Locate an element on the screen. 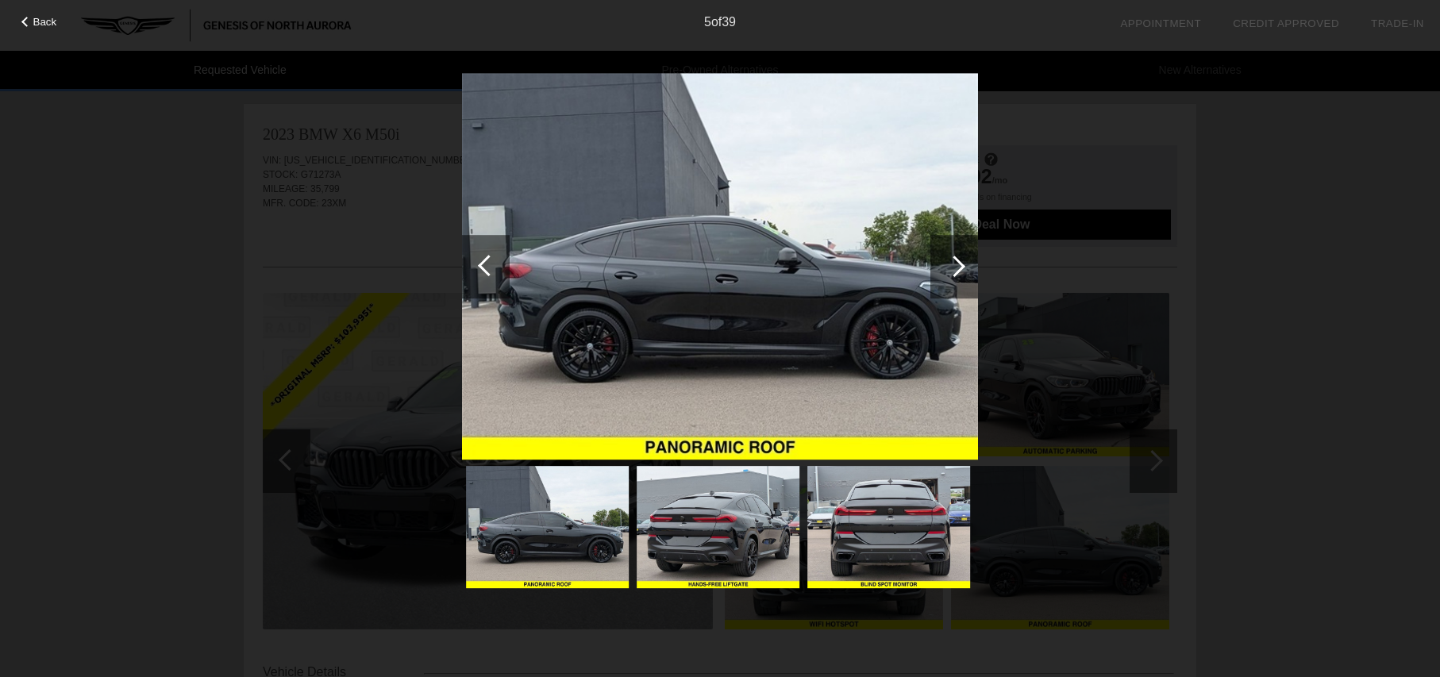 The height and width of the screenshot is (677, 1440). span: 5 is located at coordinates (707, 21).